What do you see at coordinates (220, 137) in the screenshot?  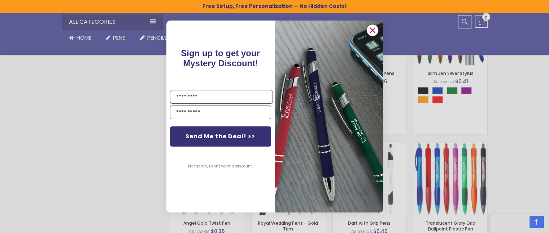 I see `button: Send Me the Deal! >>` at bounding box center [220, 137].